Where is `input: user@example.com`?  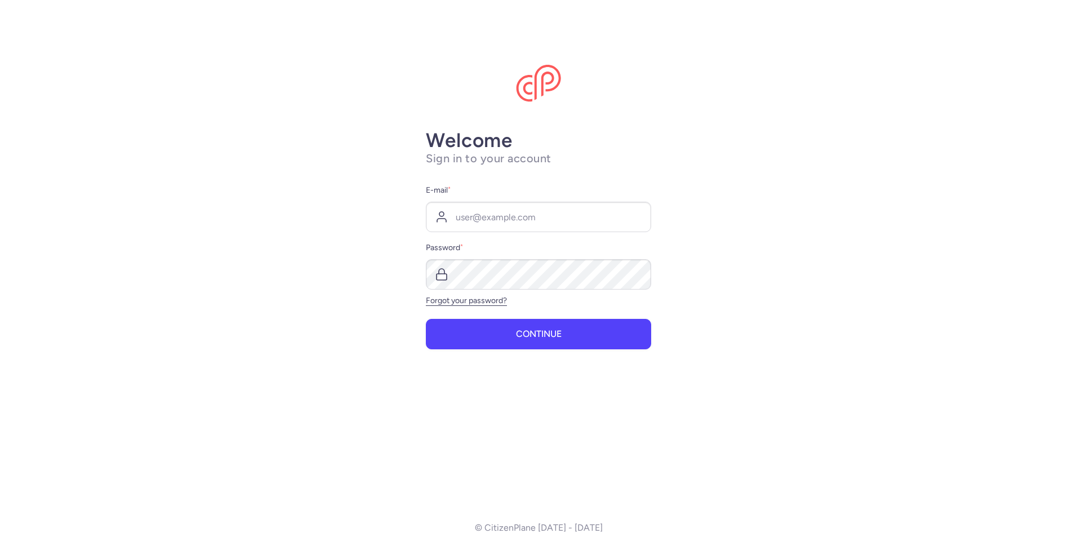 input: user@example.com is located at coordinates (539, 217).